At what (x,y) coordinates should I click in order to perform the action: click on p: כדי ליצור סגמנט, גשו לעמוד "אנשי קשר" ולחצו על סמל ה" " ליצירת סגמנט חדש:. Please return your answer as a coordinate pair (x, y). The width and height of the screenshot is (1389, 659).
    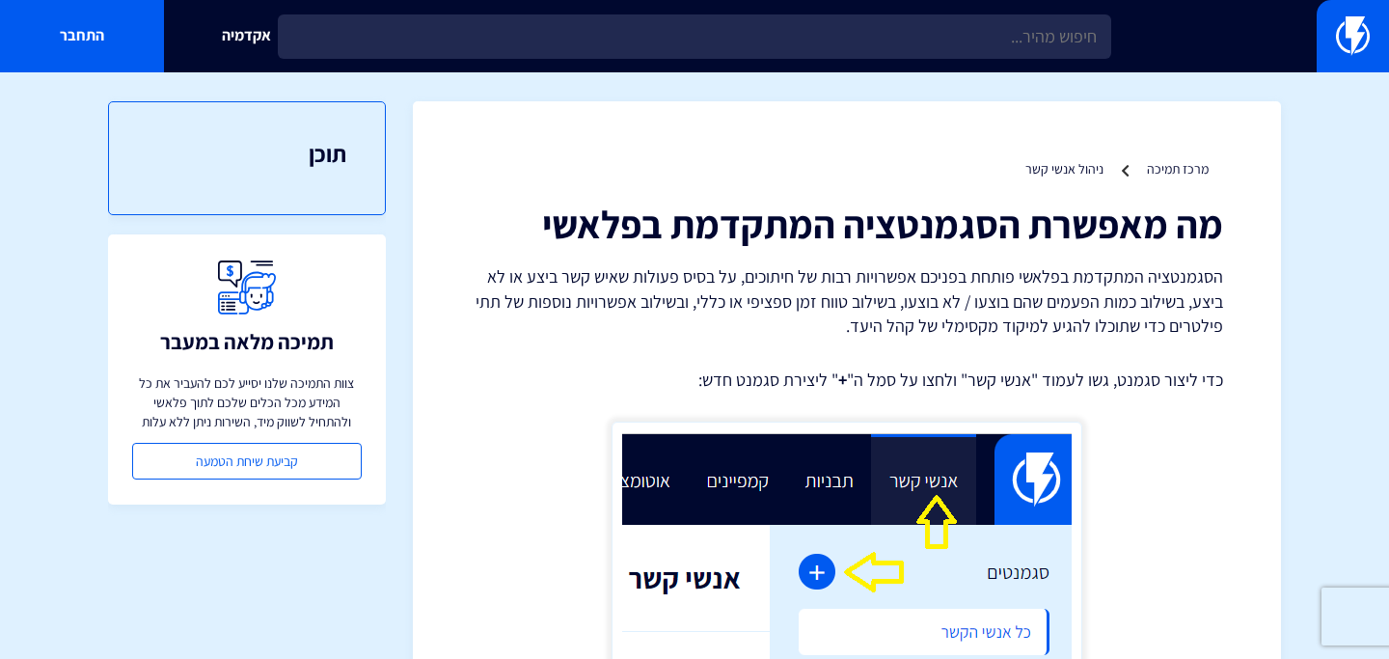
    Looking at the image, I should click on (847, 380).